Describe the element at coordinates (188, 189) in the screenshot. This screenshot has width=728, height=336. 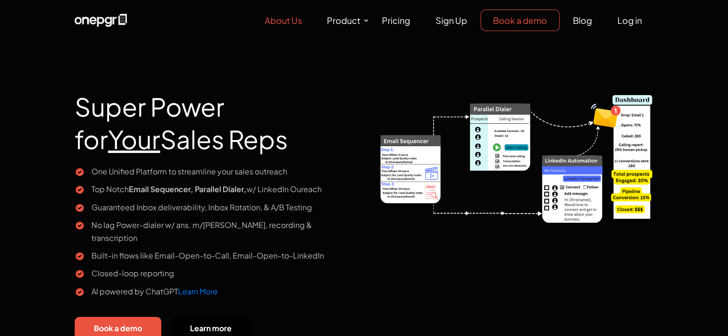
I see `b: Email Sequencer, Parallel Dialer,` at that location.